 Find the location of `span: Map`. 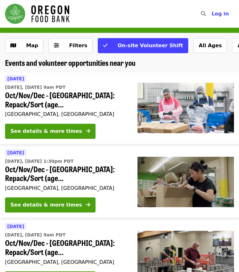

span: Map is located at coordinates (32, 45).